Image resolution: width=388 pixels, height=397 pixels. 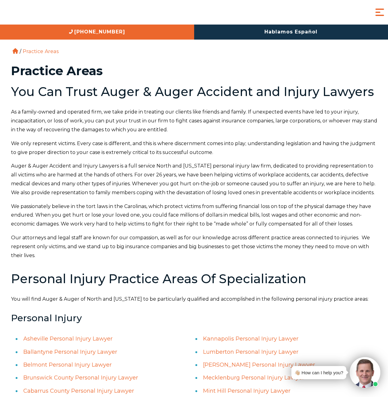 I want to click on a: Cabarrus County Personal Injury Lawyer, so click(x=79, y=391).